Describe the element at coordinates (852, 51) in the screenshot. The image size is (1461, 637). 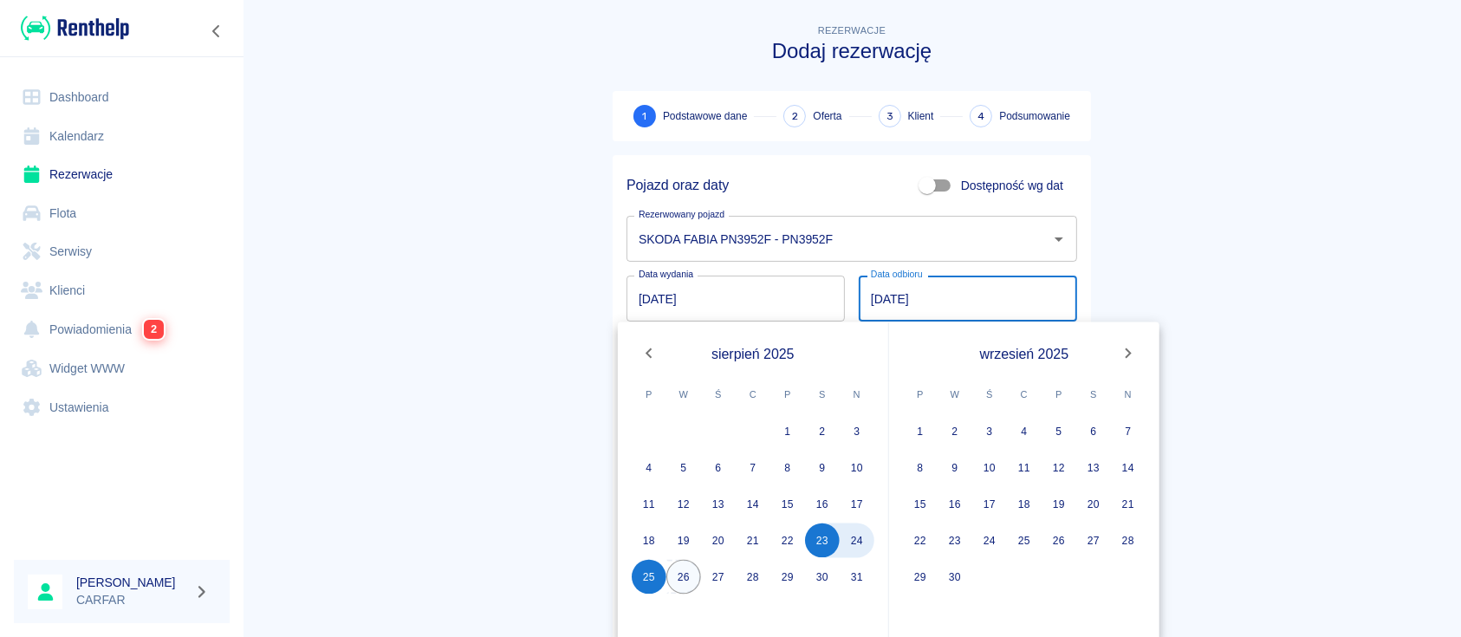
I see `h3: Dodaj rezerwację` at that location.